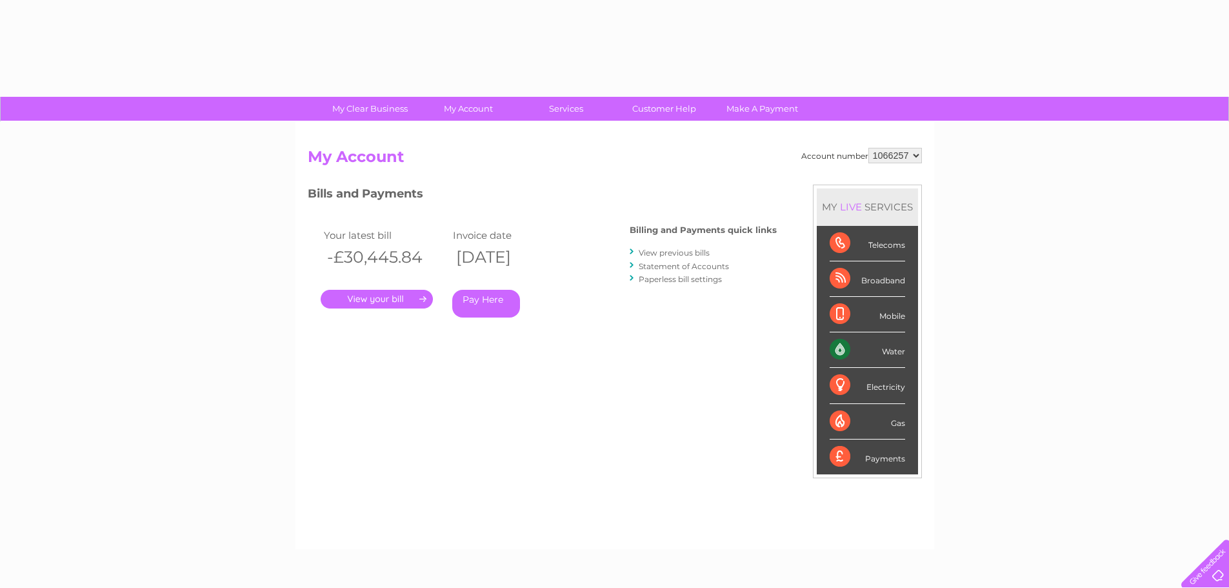  I want to click on a: Paperless bill settings, so click(680, 279).